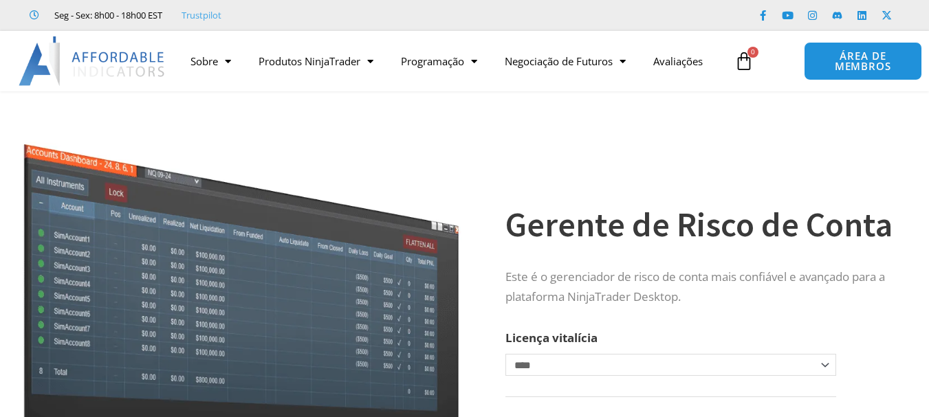 The image size is (929, 417). Describe the element at coordinates (309, 61) in the screenshot. I see `font: Produtos NinjaTrader` at that location.